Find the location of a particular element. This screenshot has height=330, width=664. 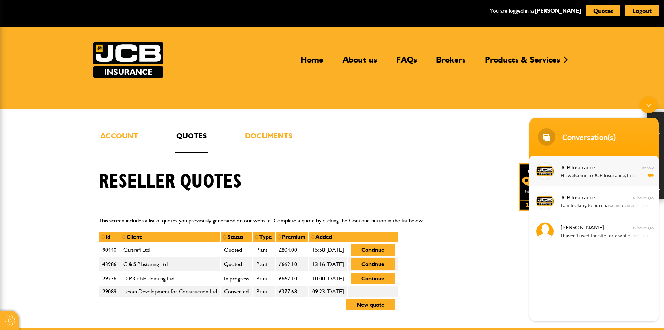

button: Logout is located at coordinates (642, 10).